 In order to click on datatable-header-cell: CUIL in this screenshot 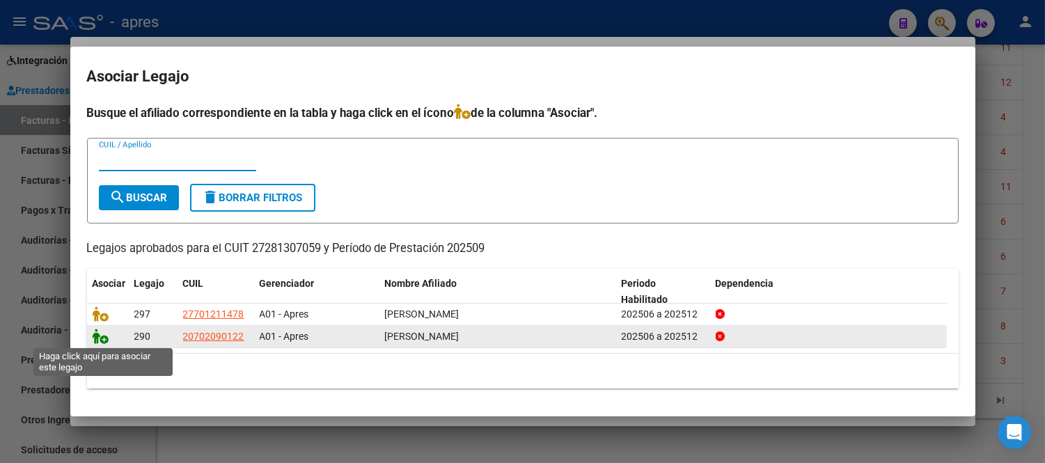, I will do `click(216, 292)`.